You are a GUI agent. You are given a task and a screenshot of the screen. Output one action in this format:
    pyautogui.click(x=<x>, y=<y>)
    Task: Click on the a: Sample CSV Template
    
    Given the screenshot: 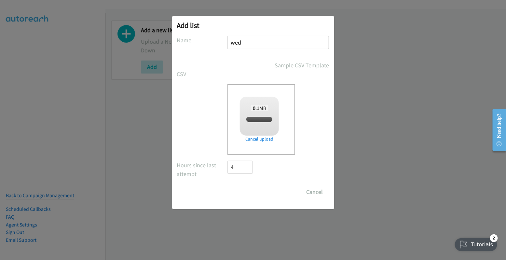 What is the action you would take?
    pyautogui.click(x=302, y=65)
    